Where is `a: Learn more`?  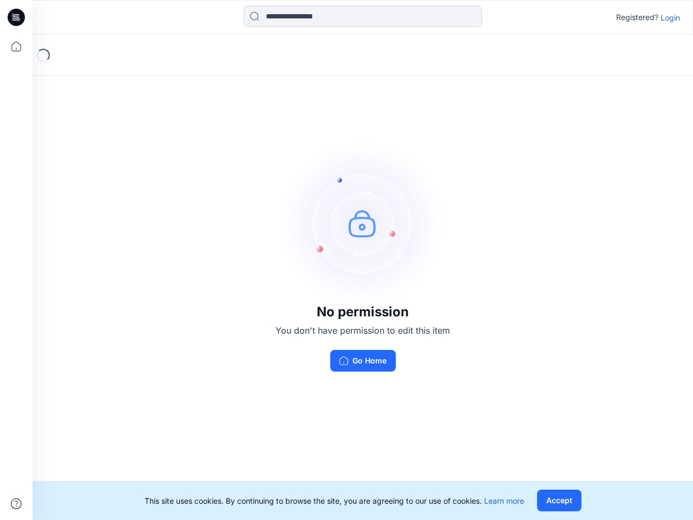 a: Learn more is located at coordinates (504, 500).